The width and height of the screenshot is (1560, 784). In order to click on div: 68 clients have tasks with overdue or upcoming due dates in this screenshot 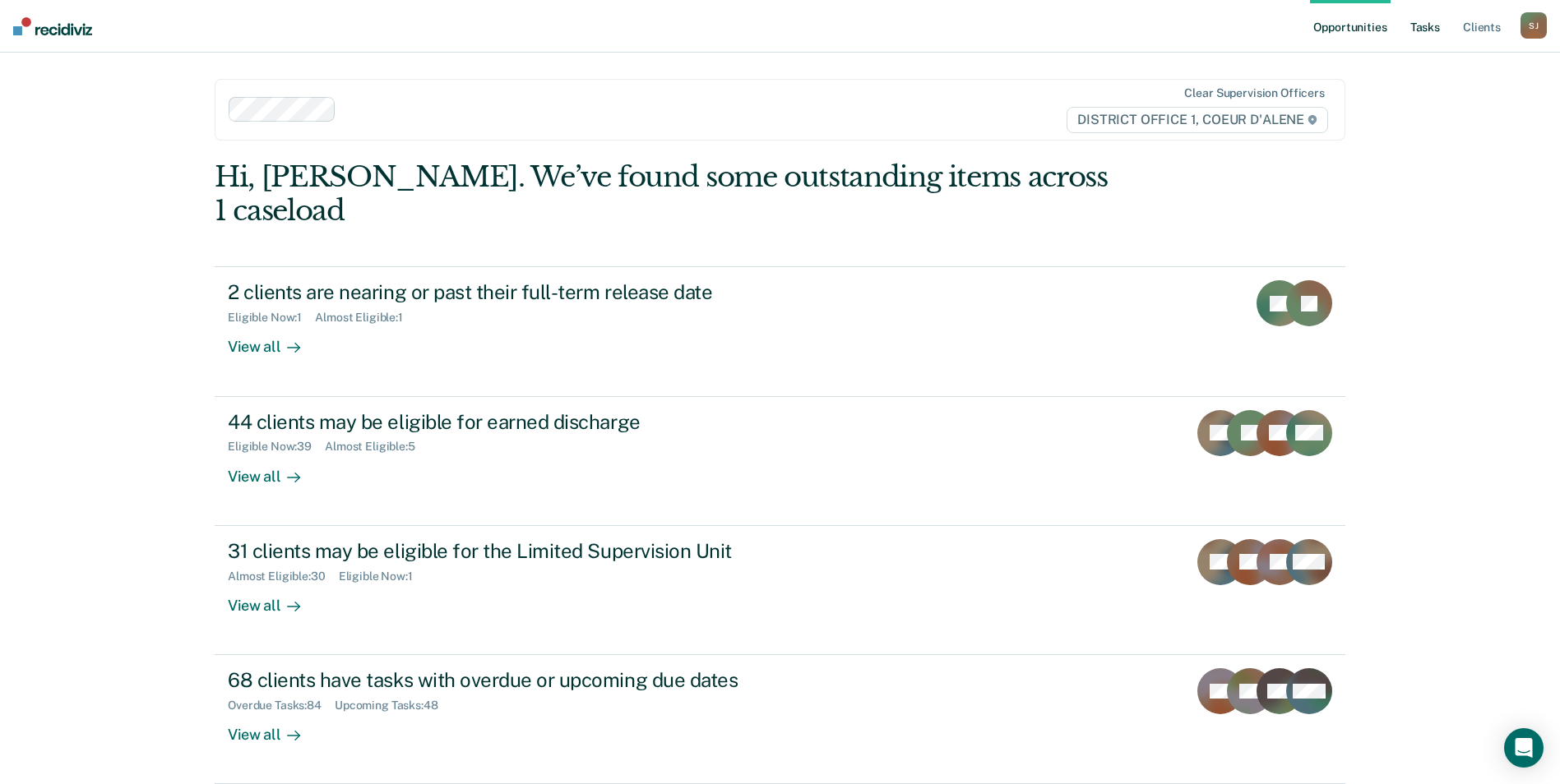, I will do `click(516, 680)`.